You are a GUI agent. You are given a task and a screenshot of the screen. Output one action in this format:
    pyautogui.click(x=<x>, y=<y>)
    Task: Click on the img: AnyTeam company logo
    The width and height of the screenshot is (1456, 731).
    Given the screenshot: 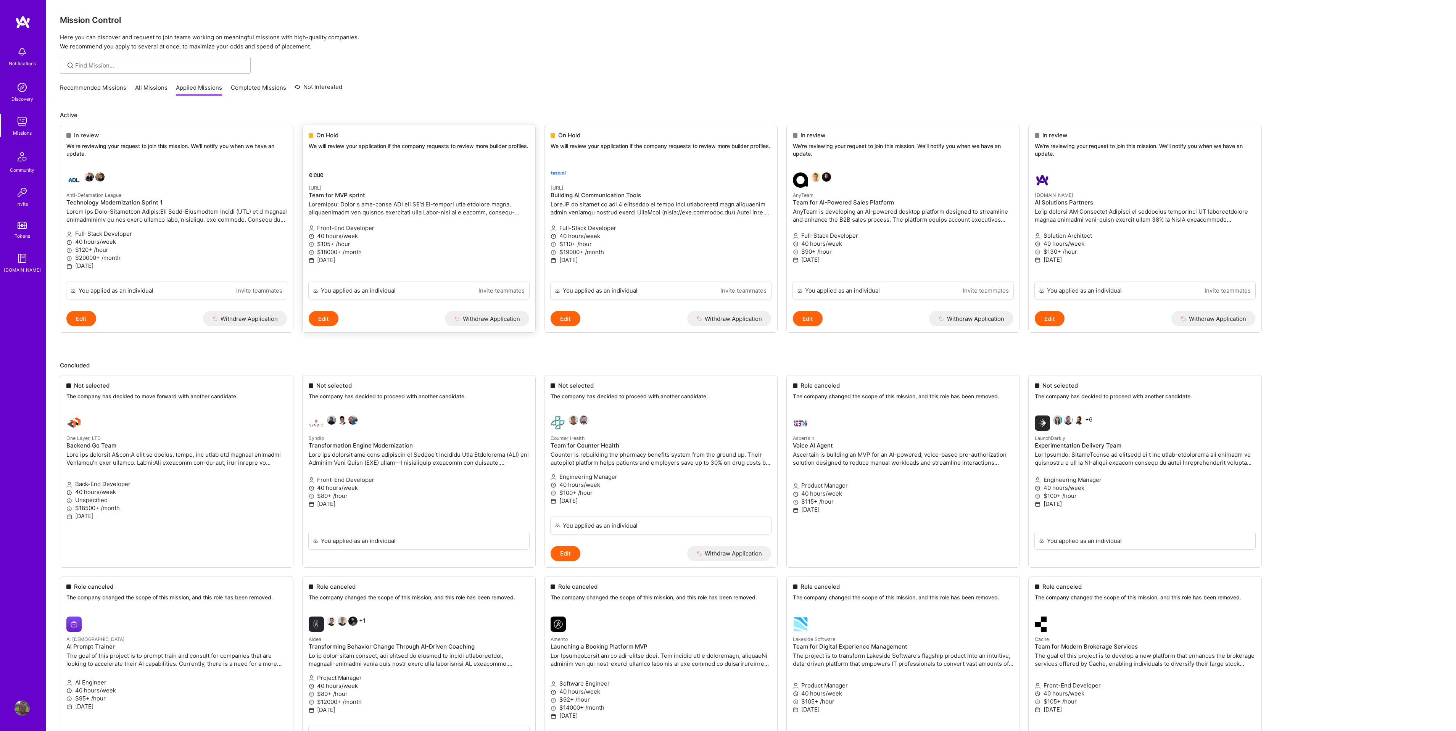 What is the action you would take?
    pyautogui.click(x=800, y=180)
    